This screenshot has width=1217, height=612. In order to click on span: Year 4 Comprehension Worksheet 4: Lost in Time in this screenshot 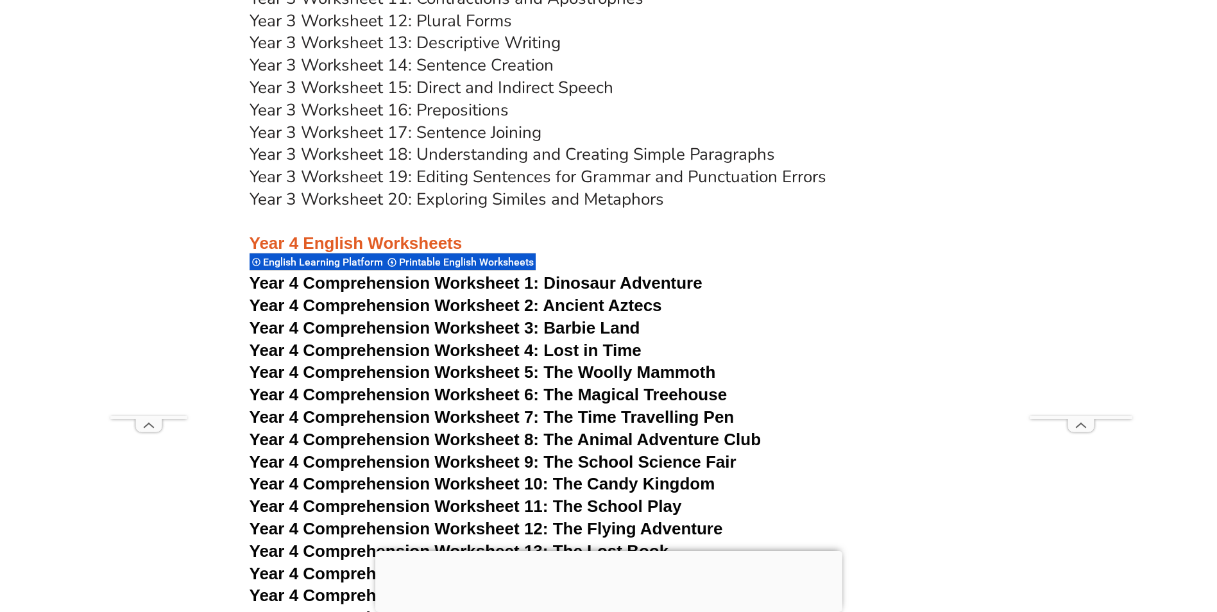, I will do `click(445, 350)`.